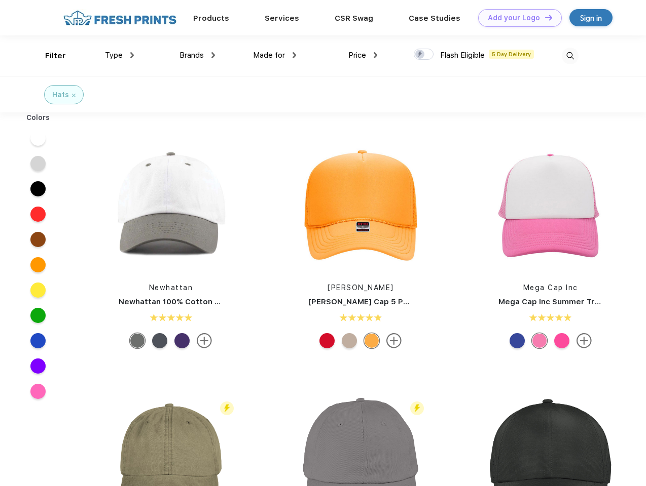  Describe the element at coordinates (38, 118) in the screenshot. I see `div: Colors` at that location.